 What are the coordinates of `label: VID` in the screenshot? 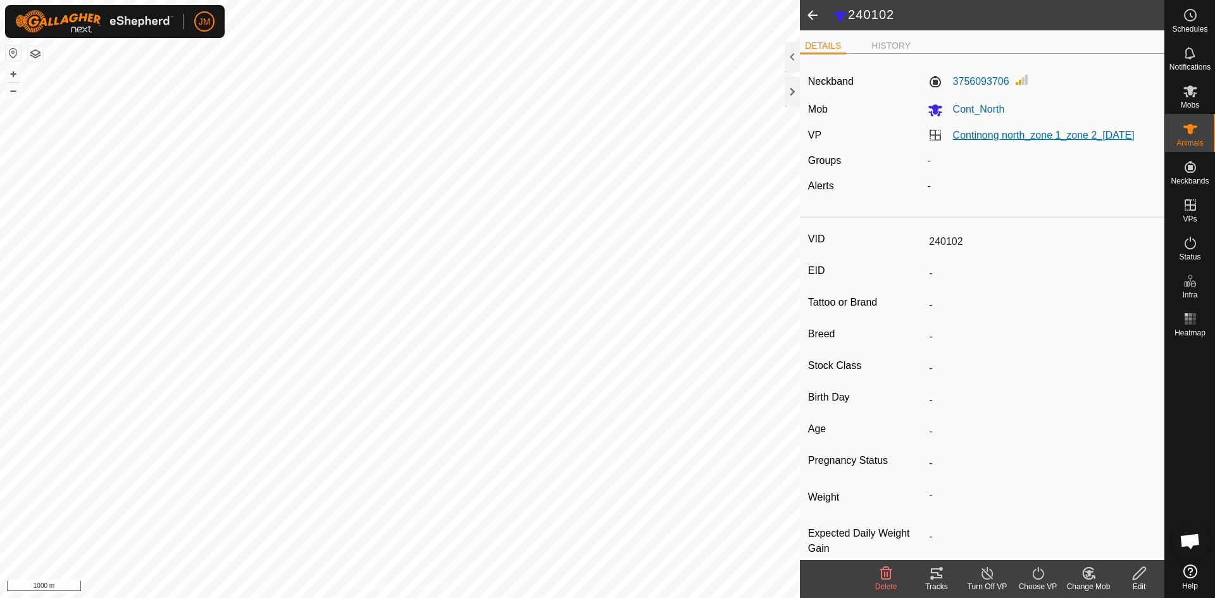 It's located at (865, 239).